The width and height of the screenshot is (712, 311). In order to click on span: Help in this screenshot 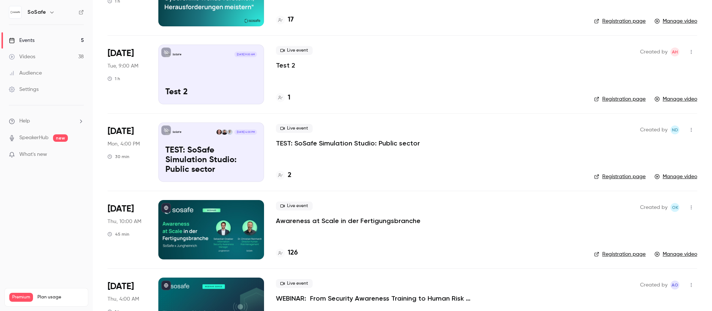, I will do `click(24, 121)`.